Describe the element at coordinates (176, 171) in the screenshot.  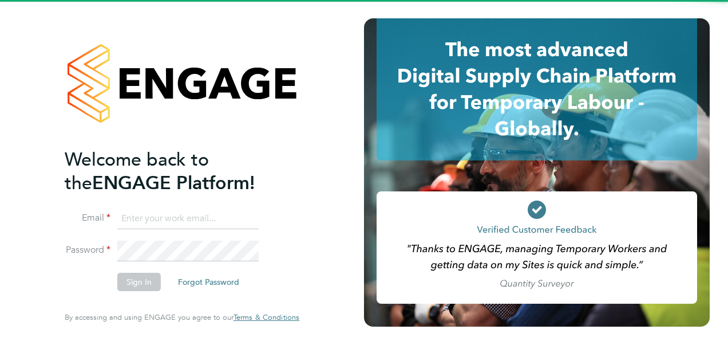
I see `h2: ENGAGE Platform!` at that location.